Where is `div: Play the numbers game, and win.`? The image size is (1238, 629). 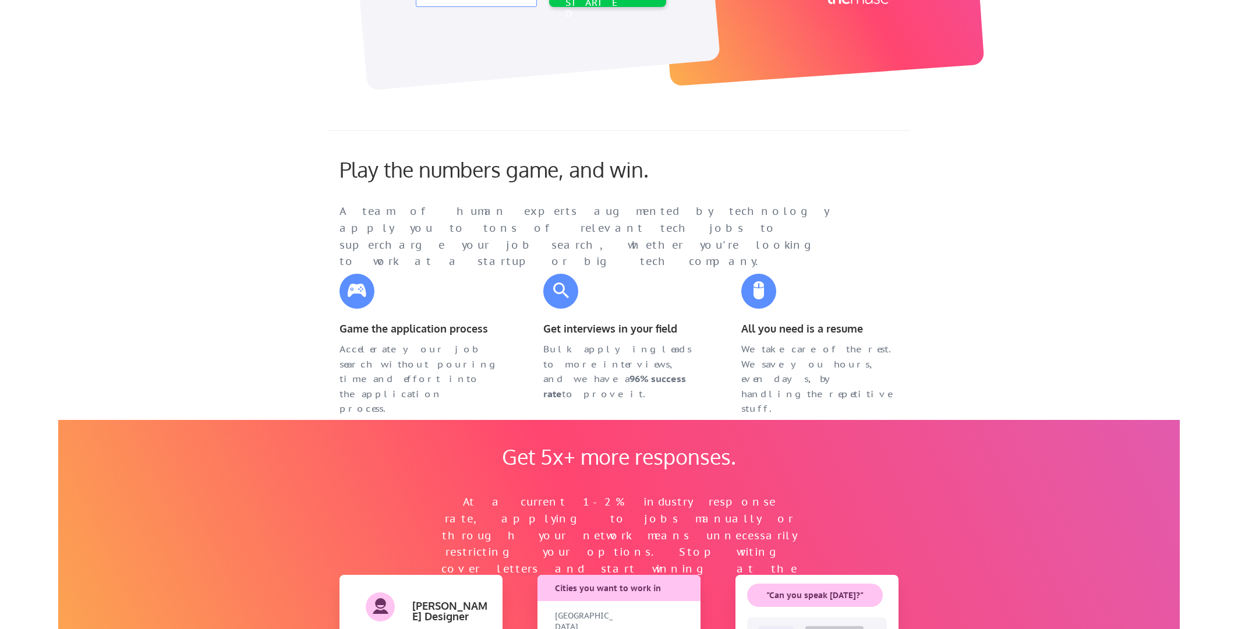 div: Play the numbers game, and win. is located at coordinates (520, 169).